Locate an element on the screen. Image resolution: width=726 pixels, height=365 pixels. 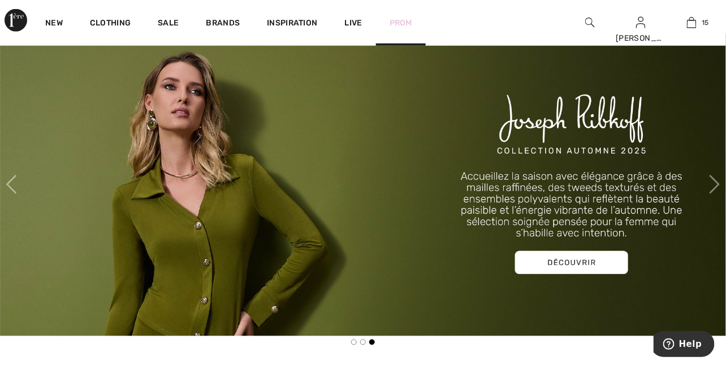
img: My Info is located at coordinates (640, 23).